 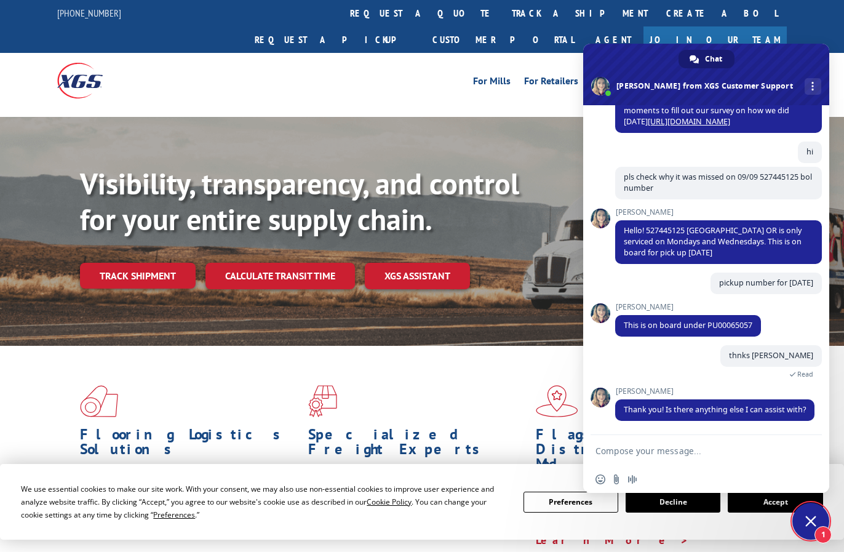 What do you see at coordinates (706, 59) in the screenshot?
I see `div: Chat` at bounding box center [706, 59].